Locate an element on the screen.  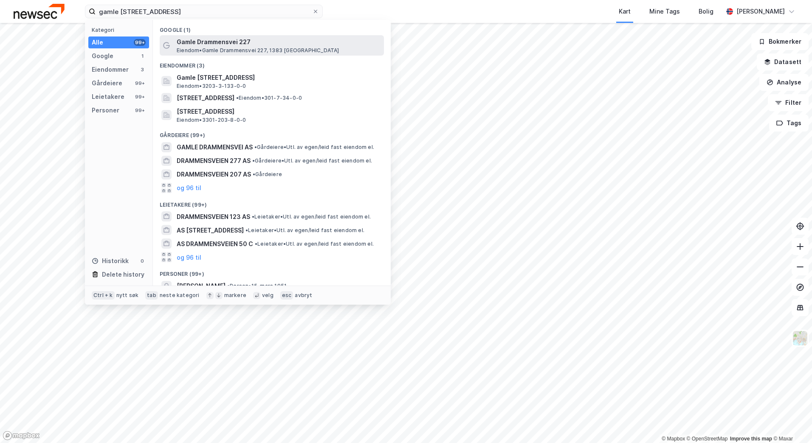
img: newsec-logo.f6e21ccffca1b3a03d2d.png is located at coordinates (39, 11).